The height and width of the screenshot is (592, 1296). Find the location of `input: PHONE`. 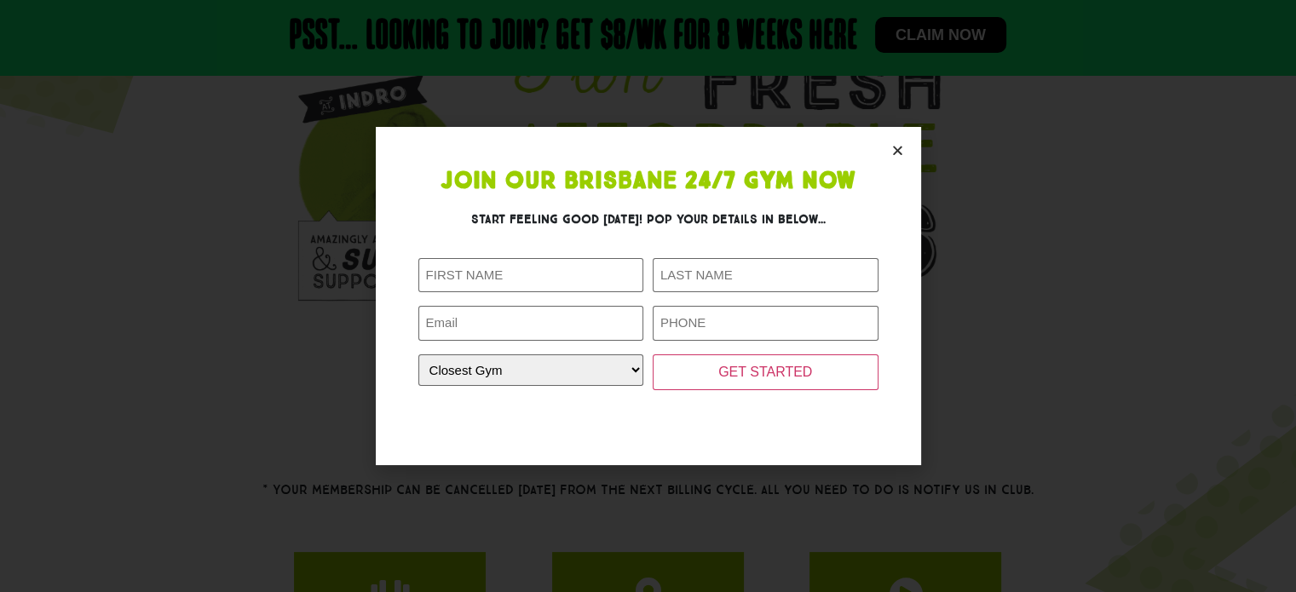

input: PHONE is located at coordinates (765, 323).